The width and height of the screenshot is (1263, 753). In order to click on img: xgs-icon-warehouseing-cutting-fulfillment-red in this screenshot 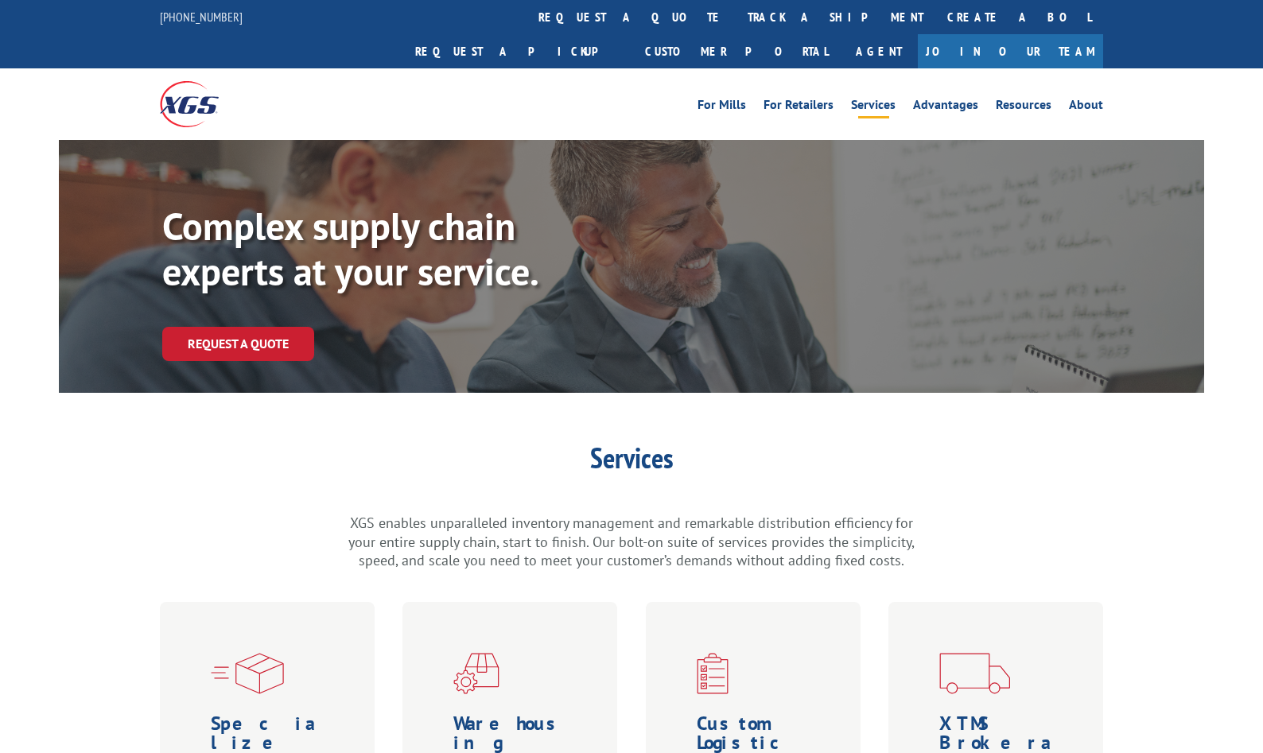, I will do `click(476, 674)`.